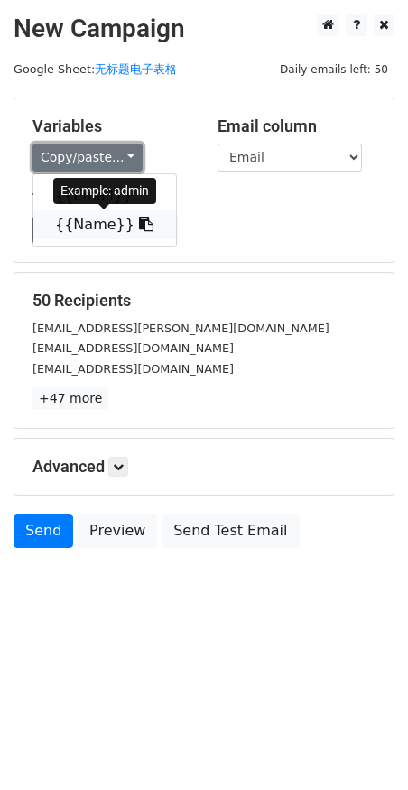 The image size is (408, 790). Describe the element at coordinates (43, 531) in the screenshot. I see `a: Send` at that location.